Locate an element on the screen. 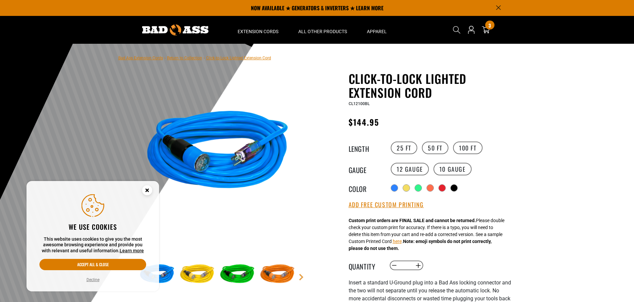  legend: Gauge is located at coordinates (365, 169).